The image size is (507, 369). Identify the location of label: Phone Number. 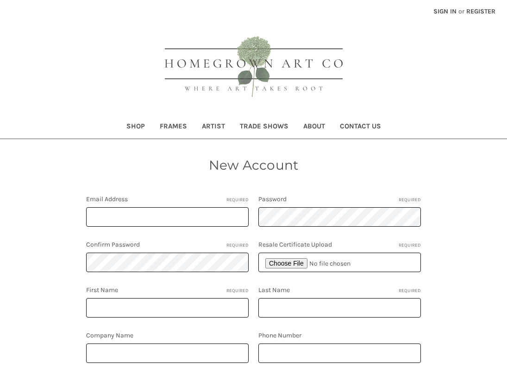
(339, 335).